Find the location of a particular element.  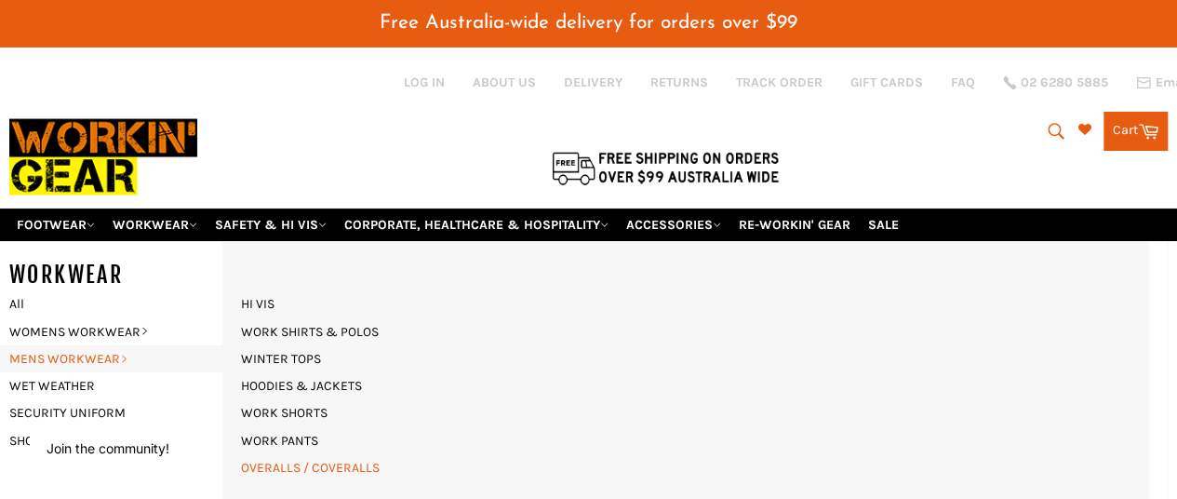

a: CORPORATE, HEALTHCARE & HOSPITALITY is located at coordinates (477, 224).